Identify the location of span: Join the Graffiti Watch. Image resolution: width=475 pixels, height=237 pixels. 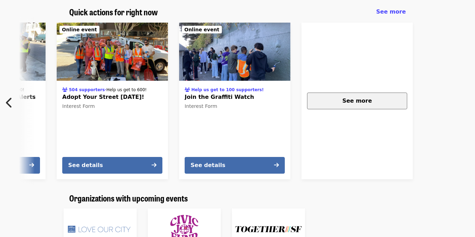
(235, 97).